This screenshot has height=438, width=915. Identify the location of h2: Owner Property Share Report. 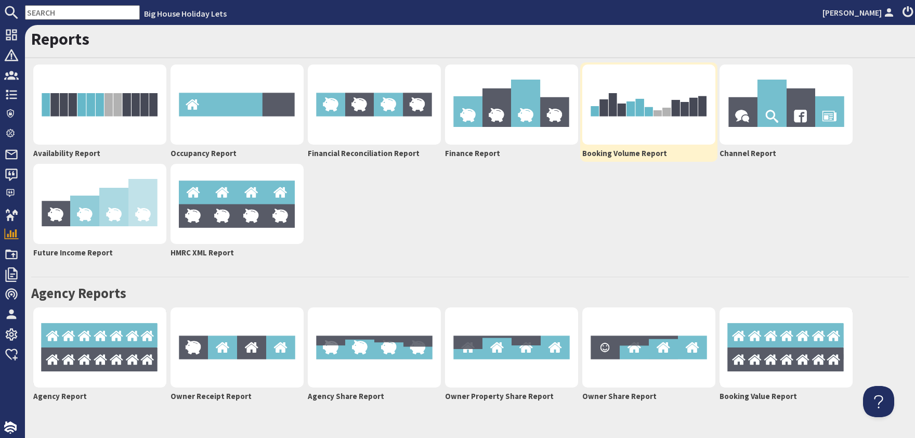
(512, 396).